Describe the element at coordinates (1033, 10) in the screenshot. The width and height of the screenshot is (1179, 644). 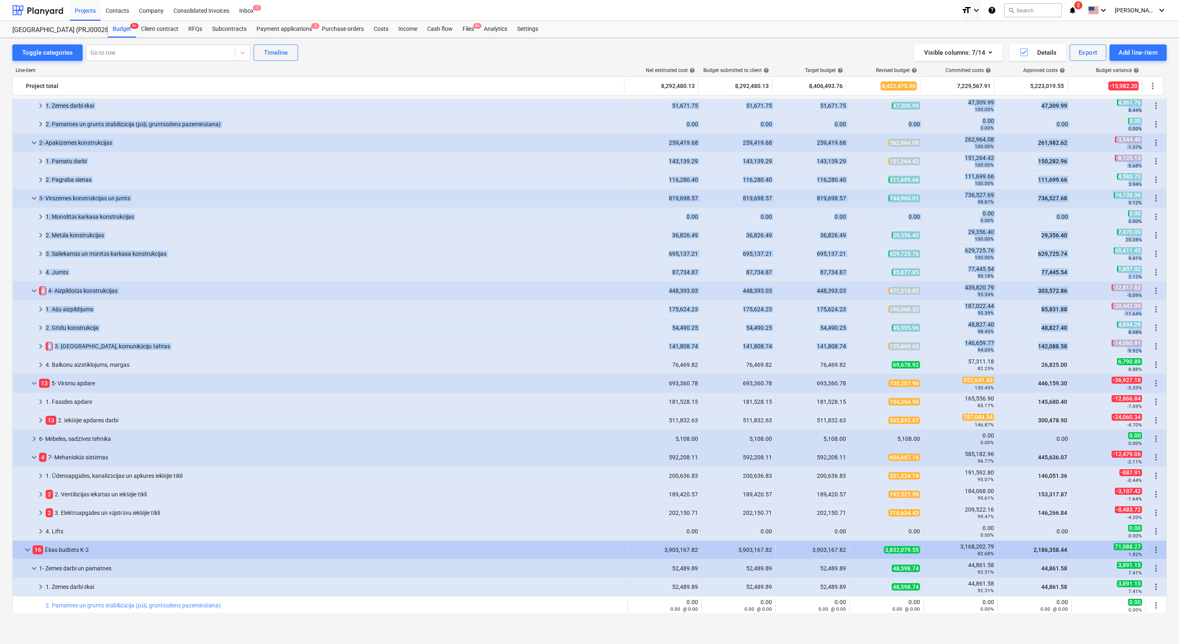
I see `button: Search` at that location.